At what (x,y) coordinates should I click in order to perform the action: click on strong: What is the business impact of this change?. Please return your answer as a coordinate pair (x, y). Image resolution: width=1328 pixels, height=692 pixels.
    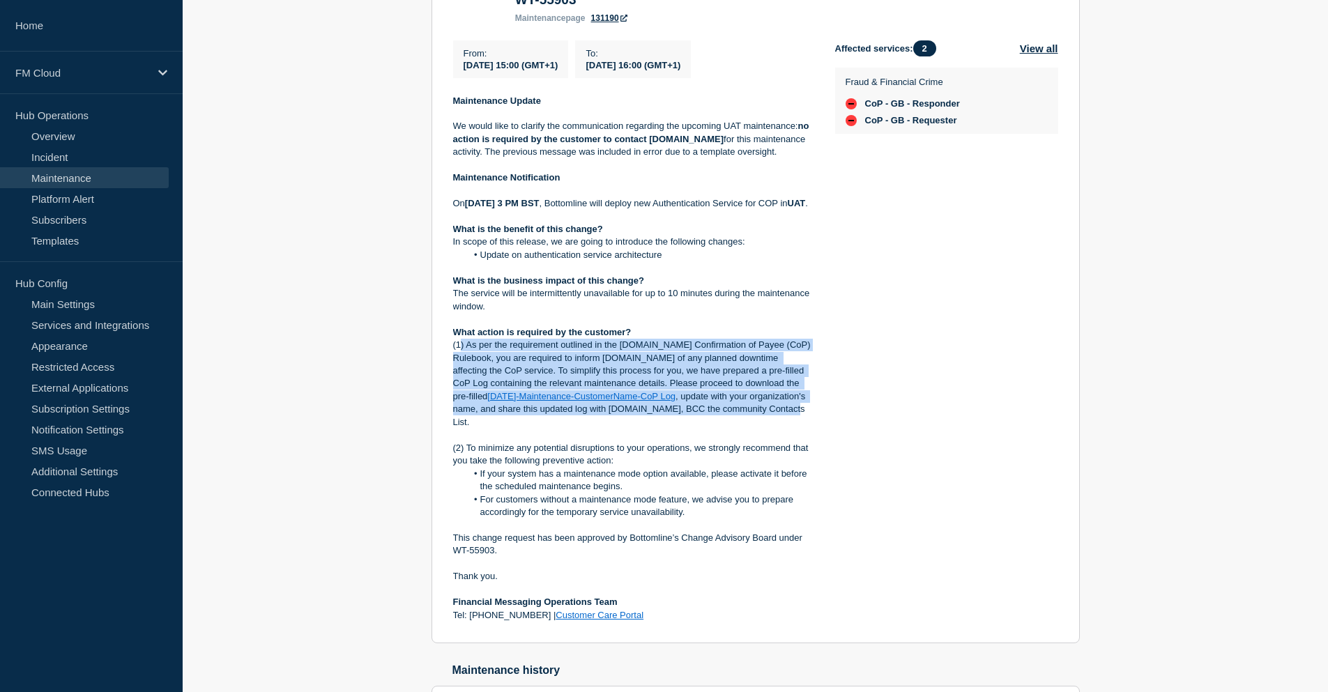
    Looking at the image, I should click on (549, 280).